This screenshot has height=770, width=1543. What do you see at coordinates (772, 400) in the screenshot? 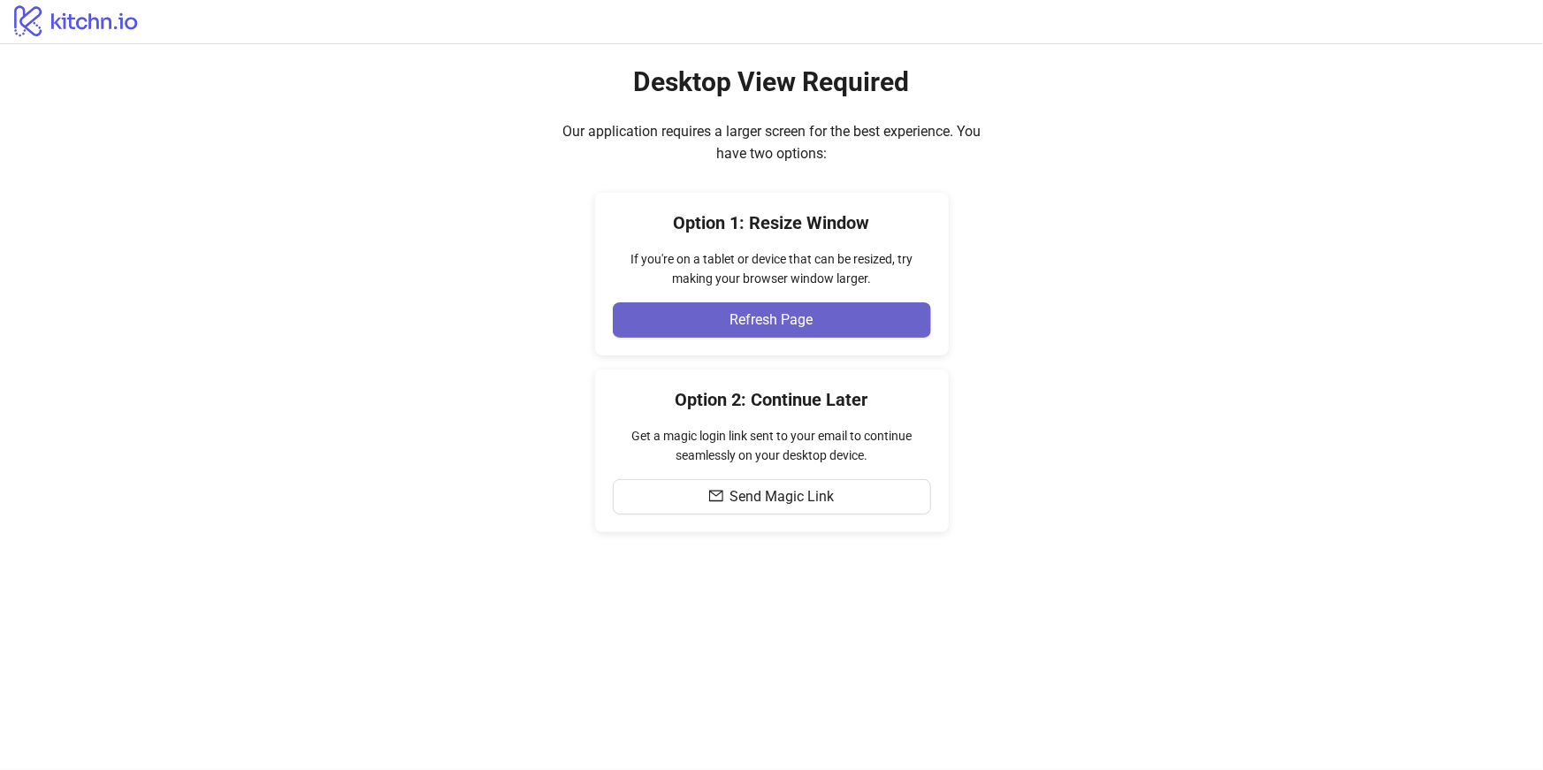
I see `h4: Option 2: Continue Later` at bounding box center [772, 400].